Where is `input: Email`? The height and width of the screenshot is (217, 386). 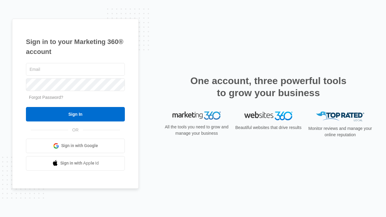
input: Email is located at coordinates (75, 69).